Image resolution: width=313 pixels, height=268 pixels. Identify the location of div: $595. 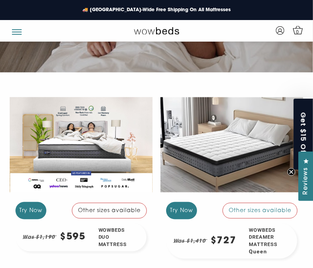
(73, 237).